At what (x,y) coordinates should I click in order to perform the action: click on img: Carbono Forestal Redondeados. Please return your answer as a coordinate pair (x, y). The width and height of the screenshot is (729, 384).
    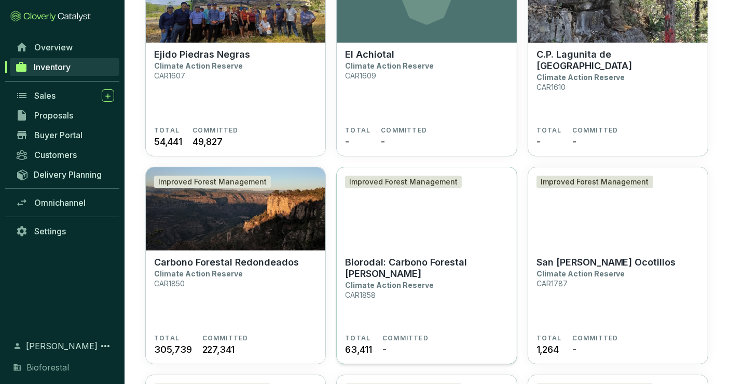
    Looking at the image, I should click on (236, 209).